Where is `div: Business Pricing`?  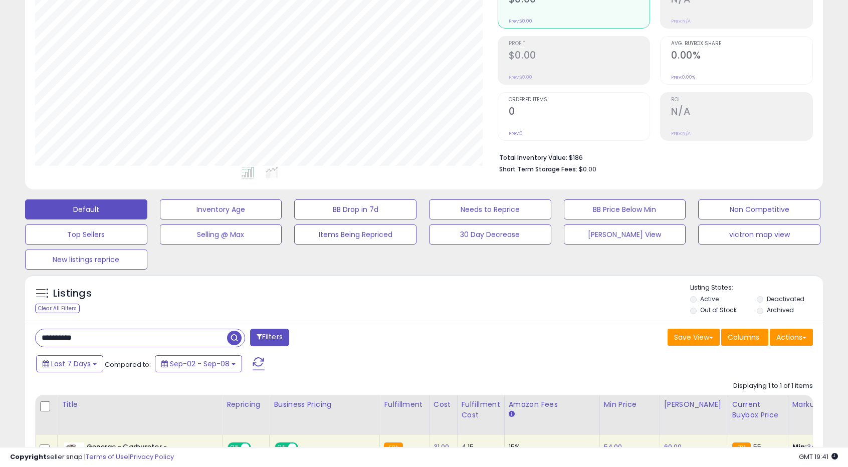 div: Business Pricing is located at coordinates (324, 405).